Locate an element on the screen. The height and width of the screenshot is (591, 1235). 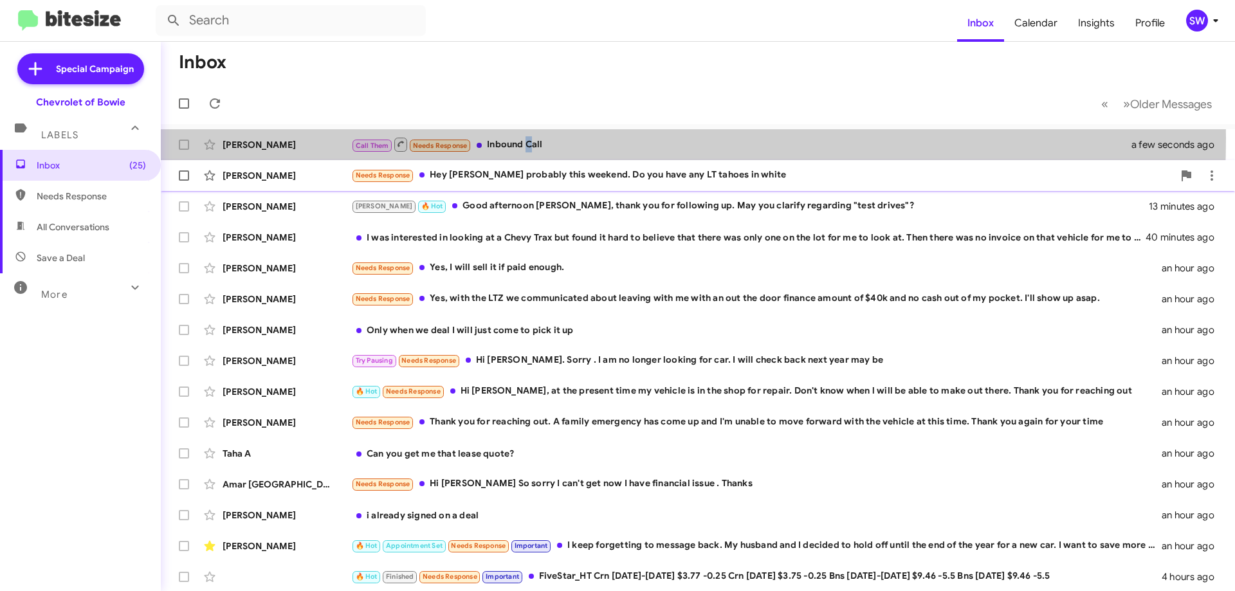
div: I keep forgetting to message back. My husband and I decided to hold off until the end of the year... is located at coordinates (757, 546).